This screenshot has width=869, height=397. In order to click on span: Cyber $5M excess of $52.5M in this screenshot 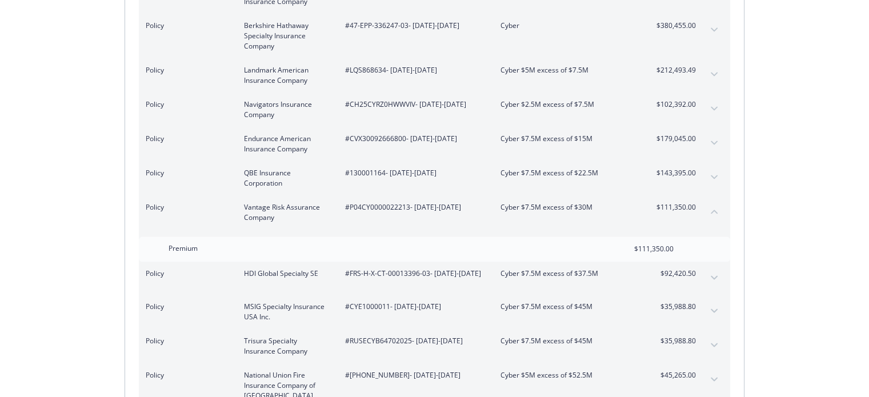, I will do `click(567, 375)`.